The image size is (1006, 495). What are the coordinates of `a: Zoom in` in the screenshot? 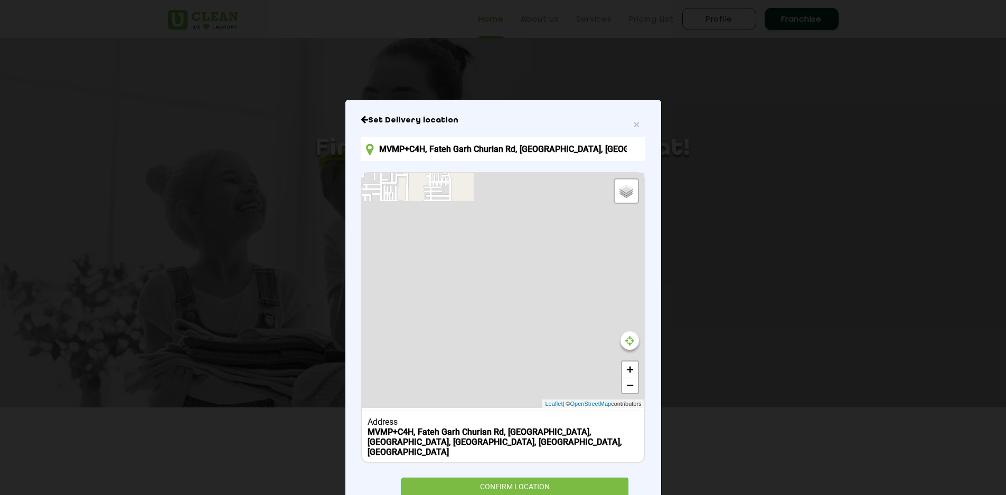 It's located at (630, 370).